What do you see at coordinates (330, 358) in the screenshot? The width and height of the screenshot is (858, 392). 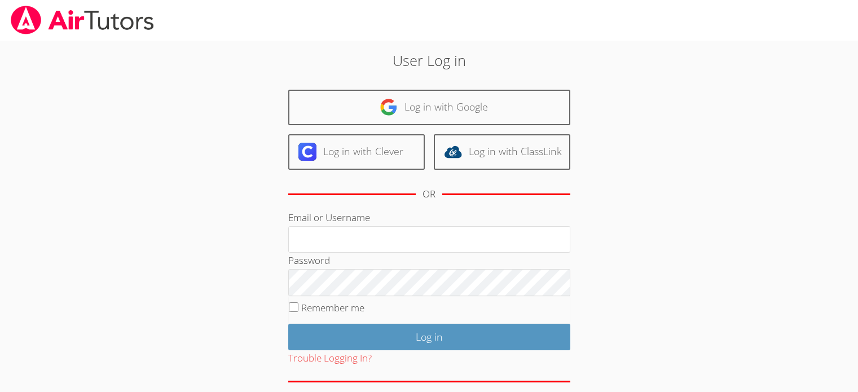 I see `button: Trouble Logging In?` at bounding box center [330, 358].